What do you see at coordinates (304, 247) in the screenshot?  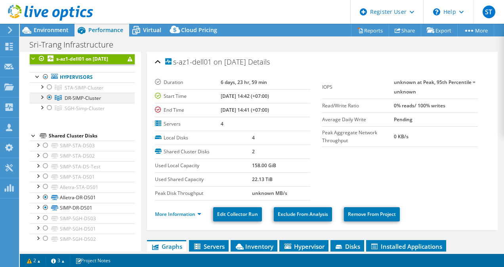 I see `span: Hypervisor` at bounding box center [304, 247].